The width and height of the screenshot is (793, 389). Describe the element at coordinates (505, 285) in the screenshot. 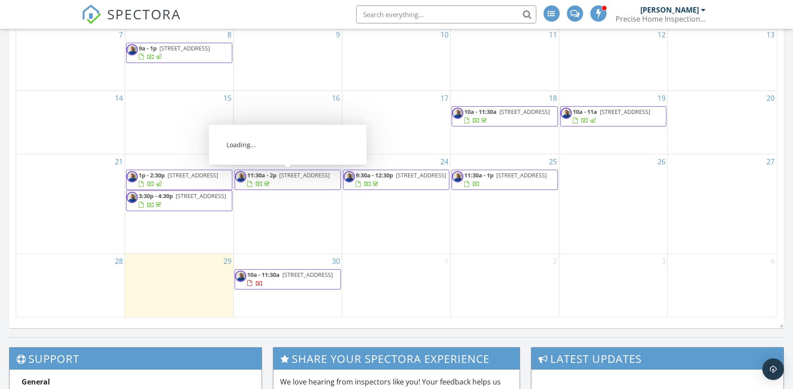

I see `td: Go to October 2, 2025` at that location.